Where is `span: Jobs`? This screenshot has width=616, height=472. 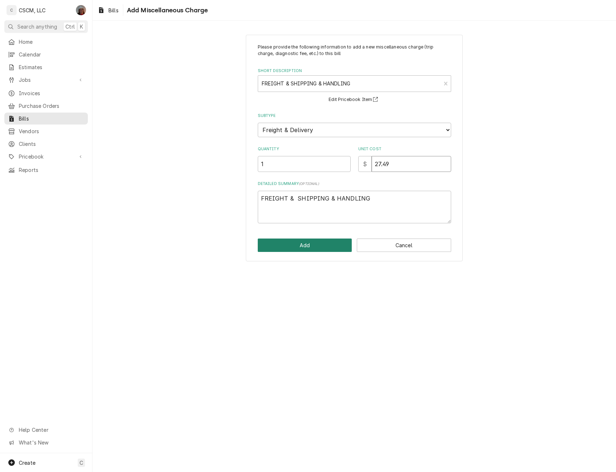
span: Jobs is located at coordinates (46, 80).